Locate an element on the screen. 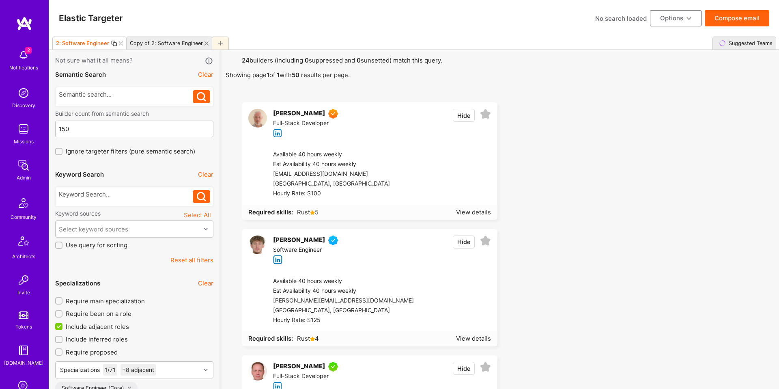  img: A.Teamer in Residence is located at coordinates (333, 366).